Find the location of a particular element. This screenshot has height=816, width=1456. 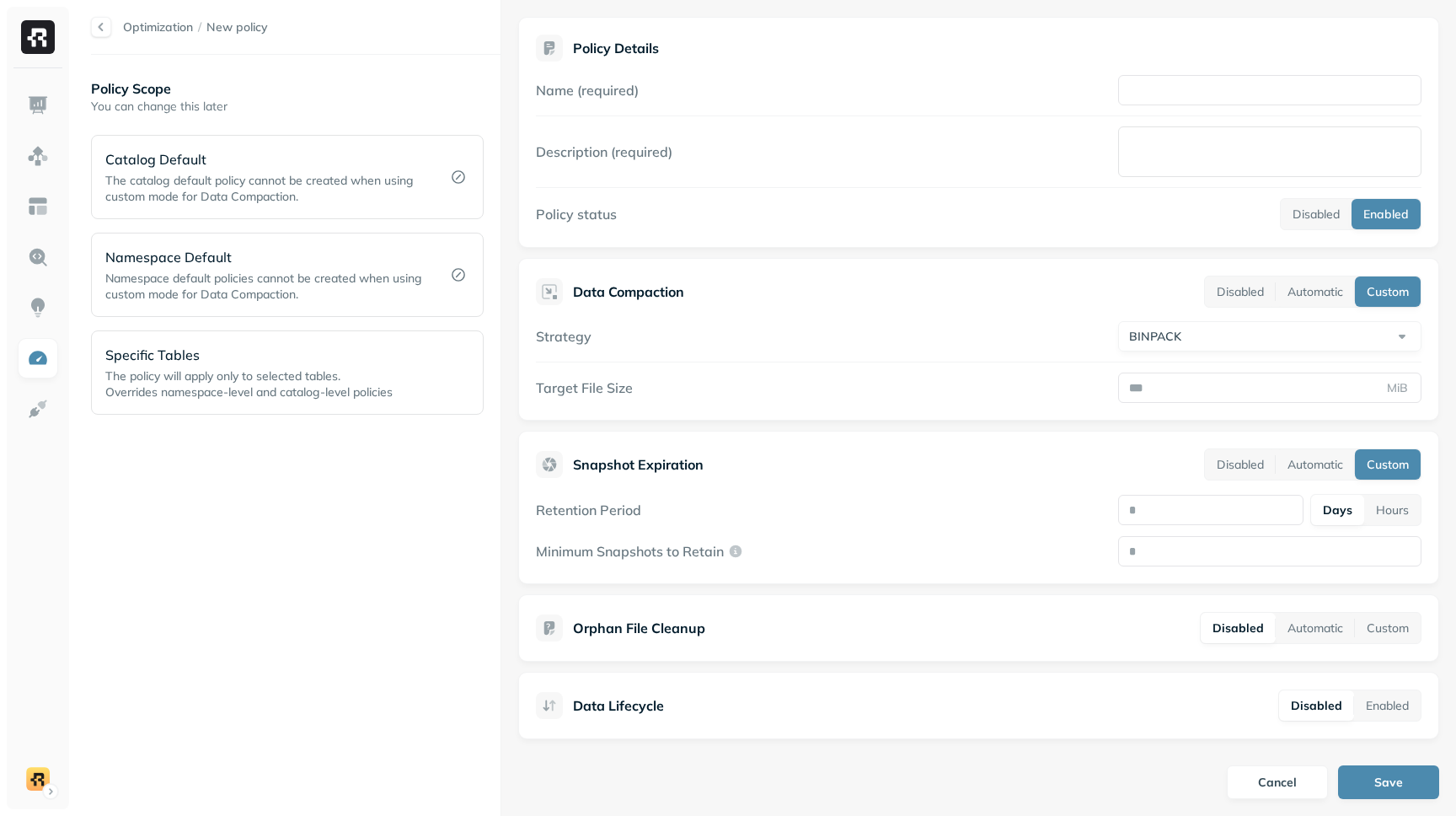

img: demo is located at coordinates (38, 779).